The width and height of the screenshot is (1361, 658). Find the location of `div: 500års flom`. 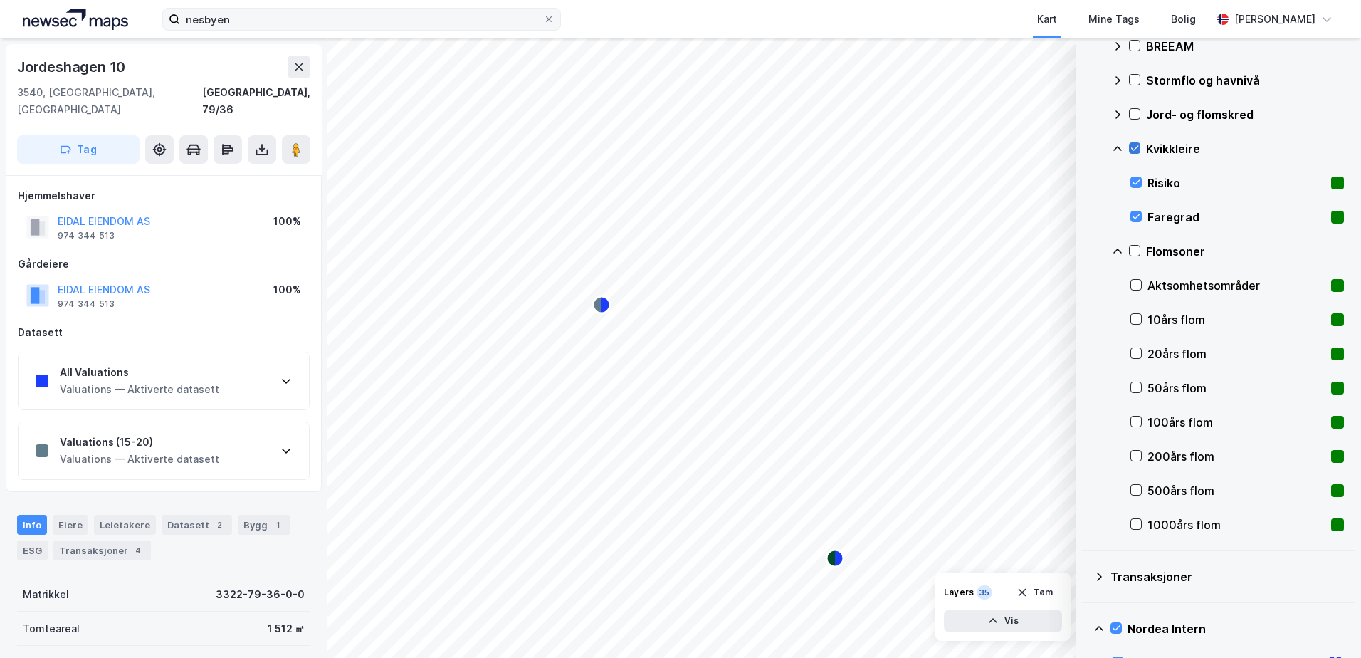

div: 500års flom is located at coordinates (1236, 490).